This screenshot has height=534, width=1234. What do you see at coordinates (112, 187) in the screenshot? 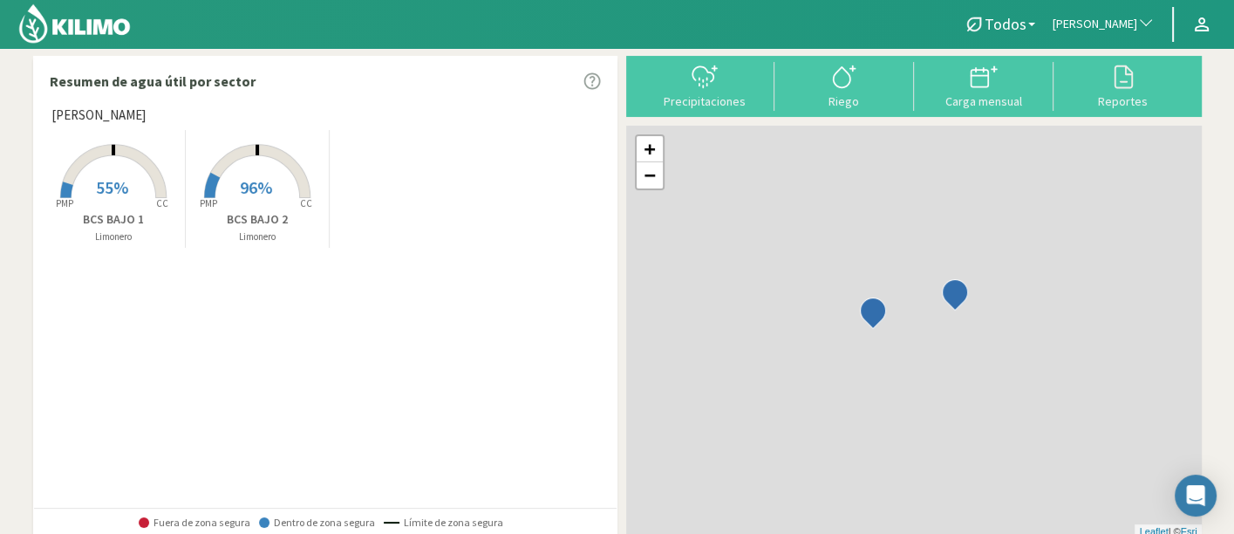
I see `span: 55%` at bounding box center [112, 187].